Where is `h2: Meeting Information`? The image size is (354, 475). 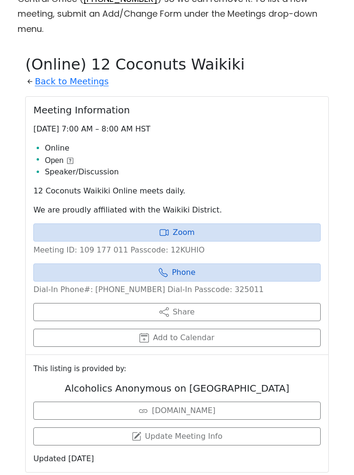 h2: Meeting Information is located at coordinates (177, 110).